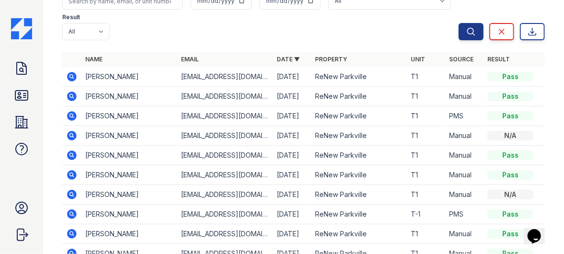 The image size is (564, 254). What do you see at coordinates (94, 59) in the screenshot?
I see `a: Name` at bounding box center [94, 59].